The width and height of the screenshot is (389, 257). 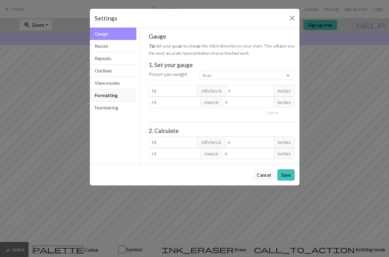 What do you see at coordinates (152, 46) in the screenshot?
I see `strong: Tip:` at bounding box center [152, 46].